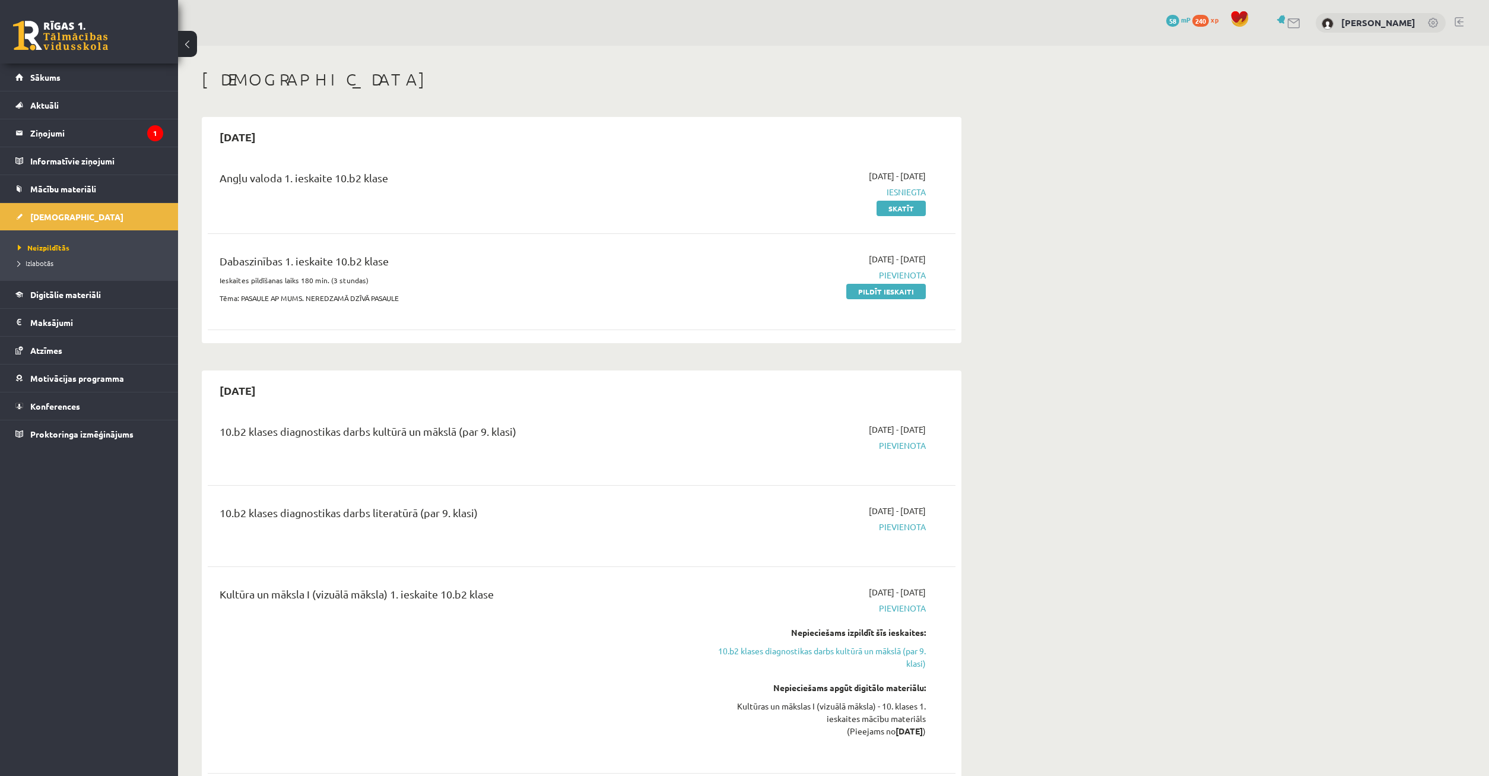 The height and width of the screenshot is (776, 1489). What do you see at coordinates (1173, 21) in the screenshot?
I see `span: 58` at bounding box center [1173, 21].